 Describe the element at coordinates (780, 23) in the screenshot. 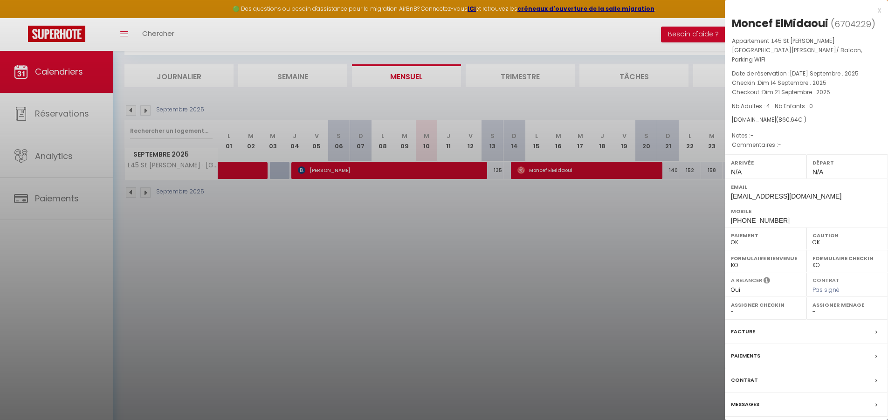

I see `div: Moncef ElMidaoui` at that location.